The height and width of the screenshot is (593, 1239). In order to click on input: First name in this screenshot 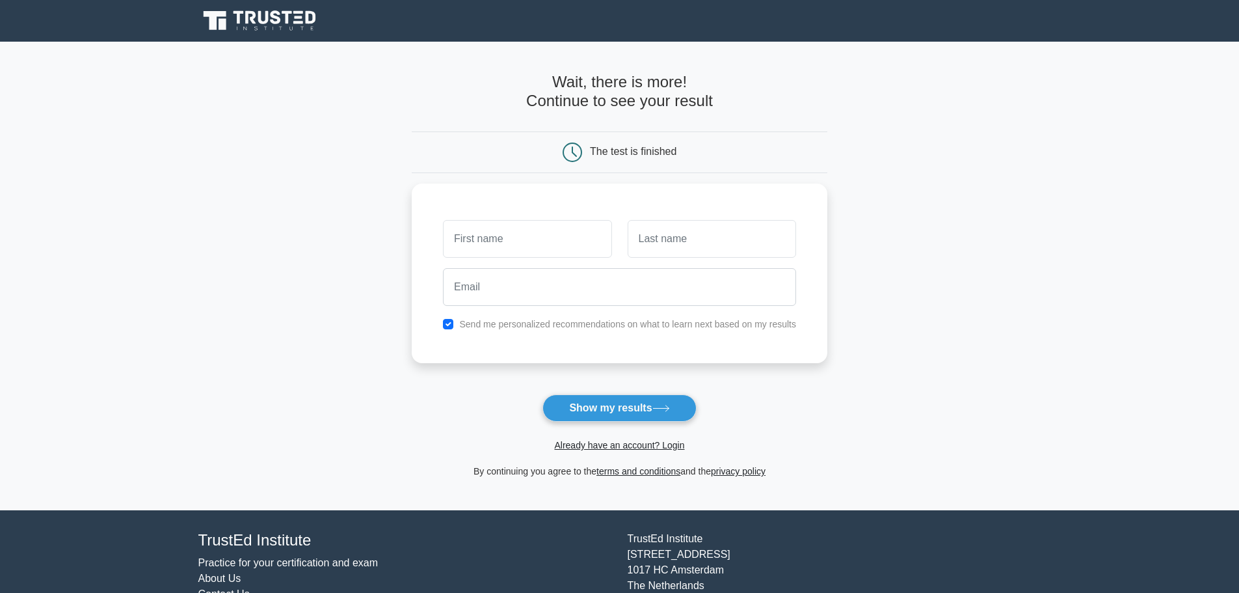, I will do `click(527, 239)`.